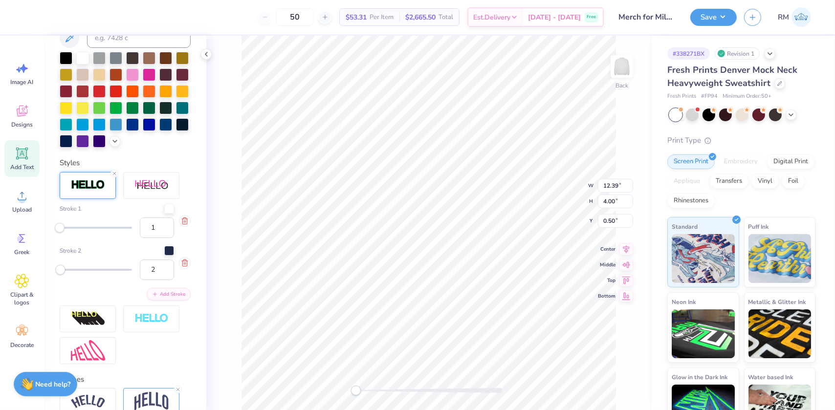 The image size is (835, 410). Describe the element at coordinates (70, 251) in the screenshot. I see `label: Stroke 2` at that location.